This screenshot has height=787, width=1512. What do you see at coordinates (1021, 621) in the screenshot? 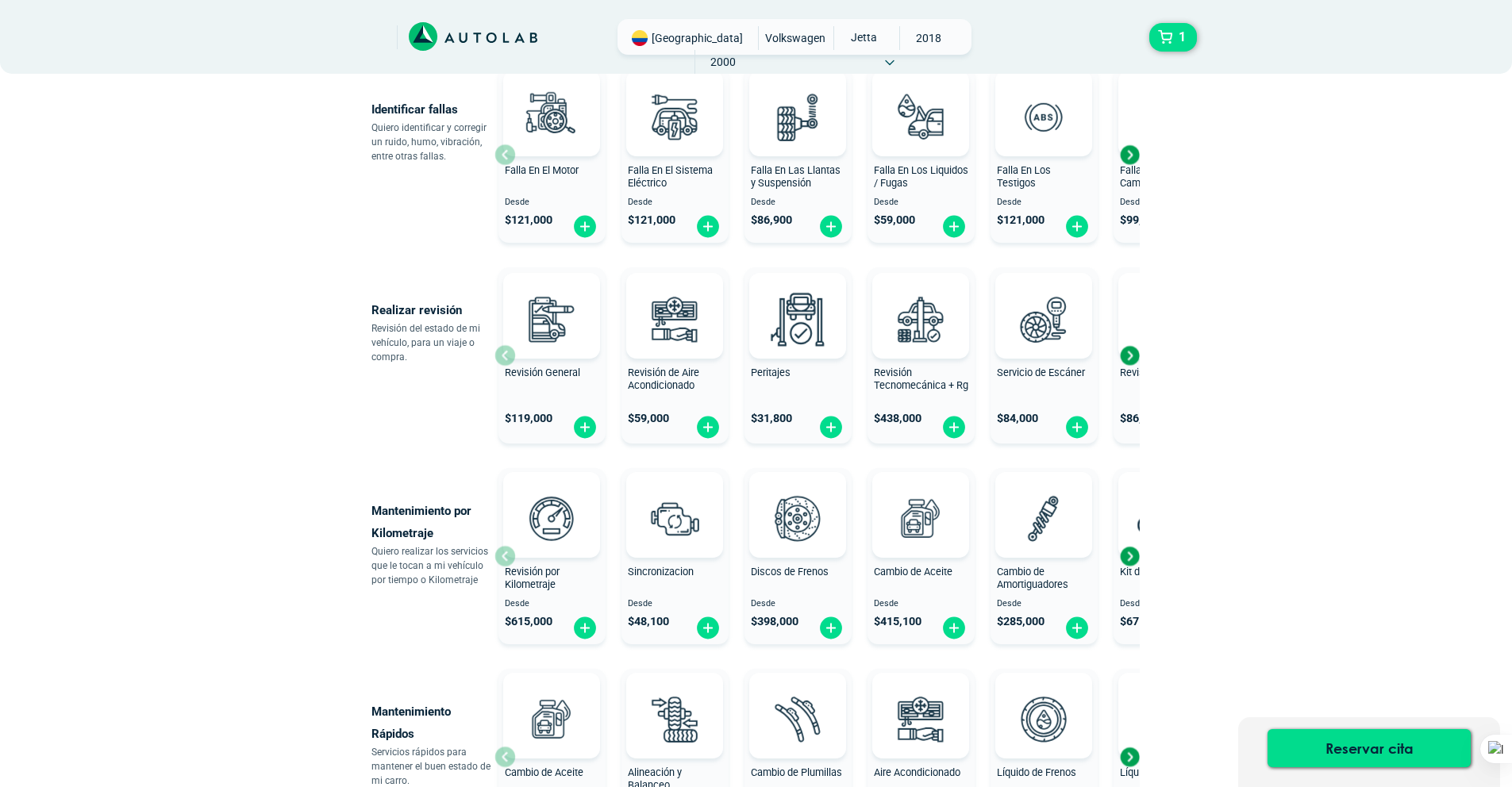
I see `span: $ 285,000` at bounding box center [1021, 621].